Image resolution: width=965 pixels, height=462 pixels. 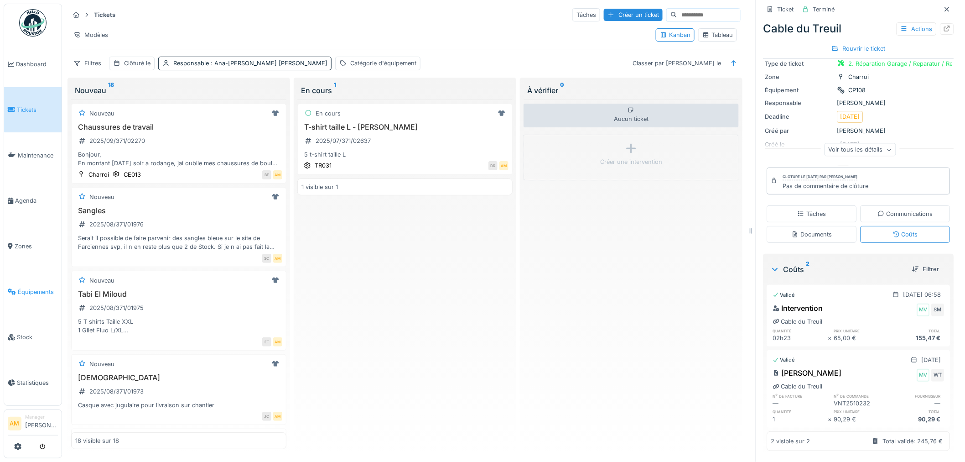 I want to click on h6: total, so click(x=917, y=411).